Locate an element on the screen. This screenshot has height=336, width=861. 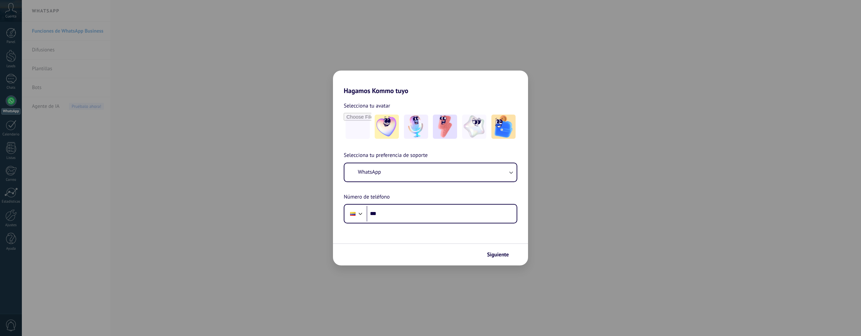
img: -3.jpeg is located at coordinates (445, 127).